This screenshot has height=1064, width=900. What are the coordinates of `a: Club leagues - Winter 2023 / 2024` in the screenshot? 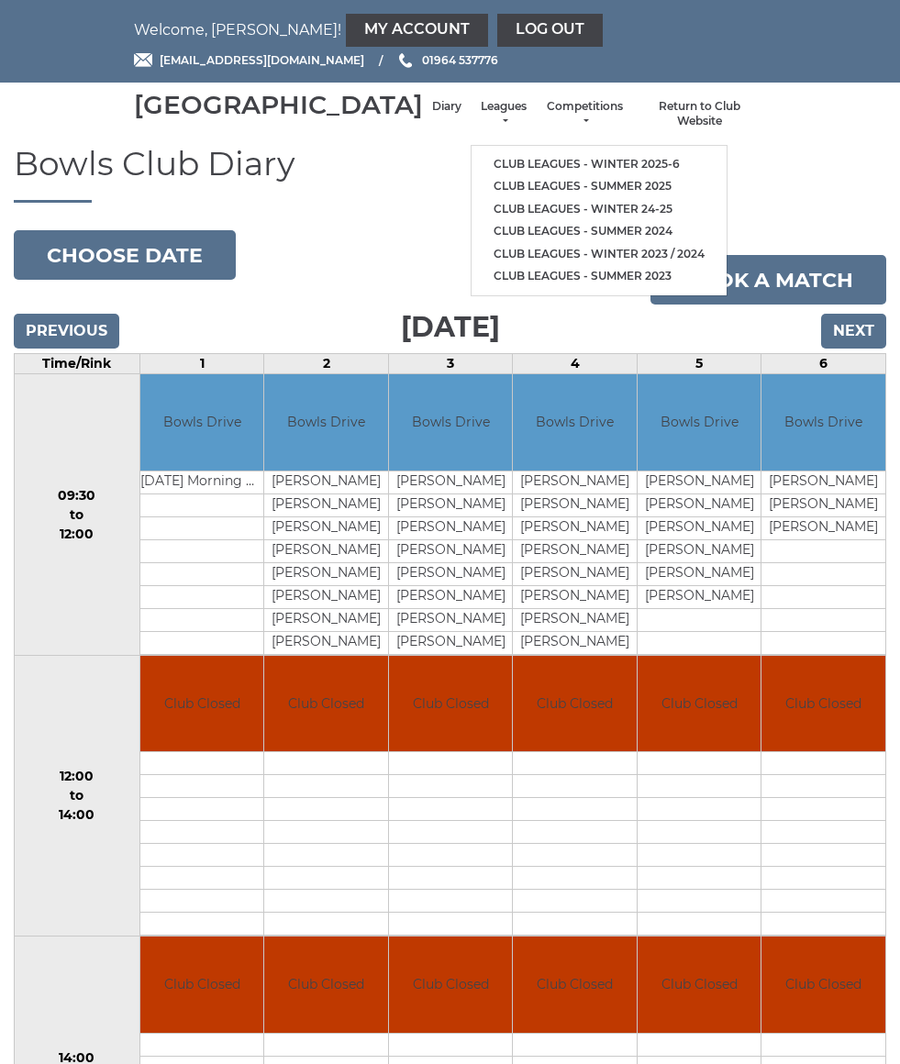 It's located at (599, 254).